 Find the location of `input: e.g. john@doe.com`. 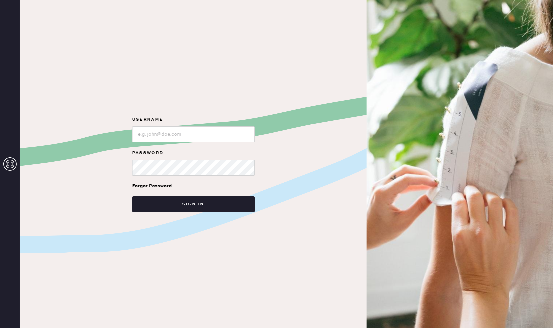

input: e.g. john@doe.com is located at coordinates (194, 134).